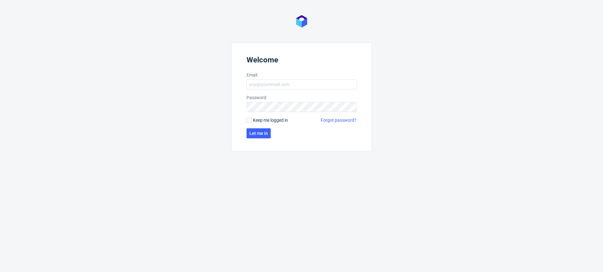 This screenshot has height=272, width=603. Describe the element at coordinates (302, 85) in the screenshot. I see `input: you@youremail.com` at that location.